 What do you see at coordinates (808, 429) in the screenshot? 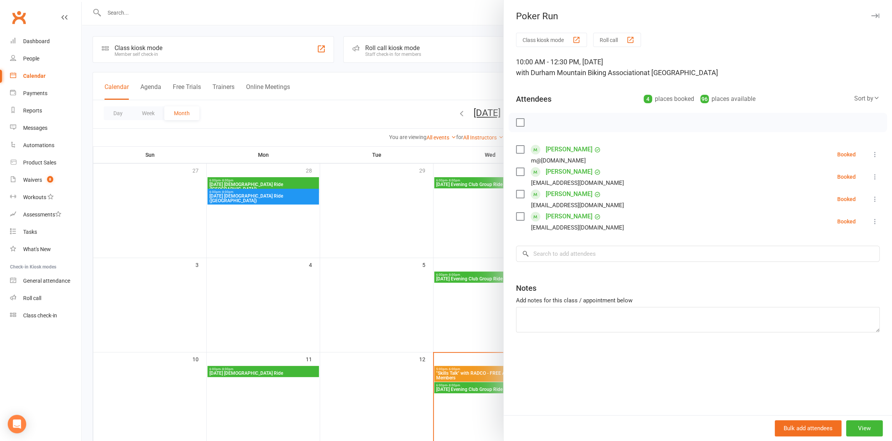
I see `button: Bulk add attendees` at bounding box center [808, 429].